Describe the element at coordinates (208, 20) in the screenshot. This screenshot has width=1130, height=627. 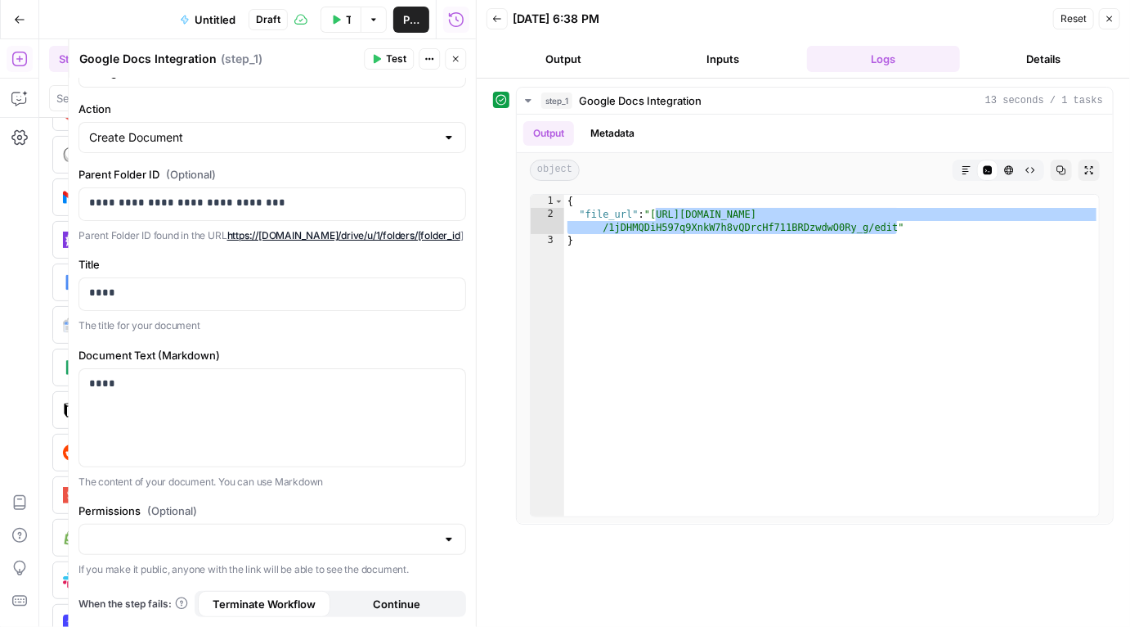
I see `button: Untitled` at that location.